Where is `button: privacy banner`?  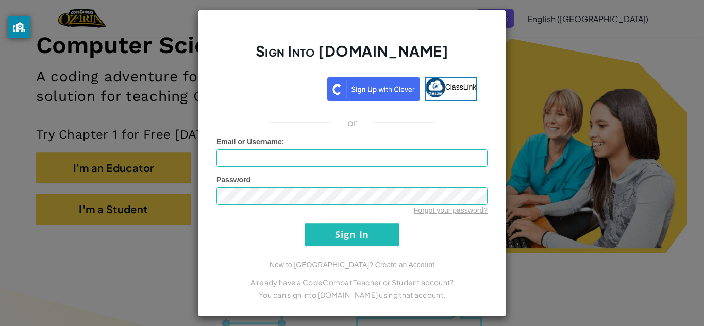
button: privacy banner is located at coordinates (19, 27).